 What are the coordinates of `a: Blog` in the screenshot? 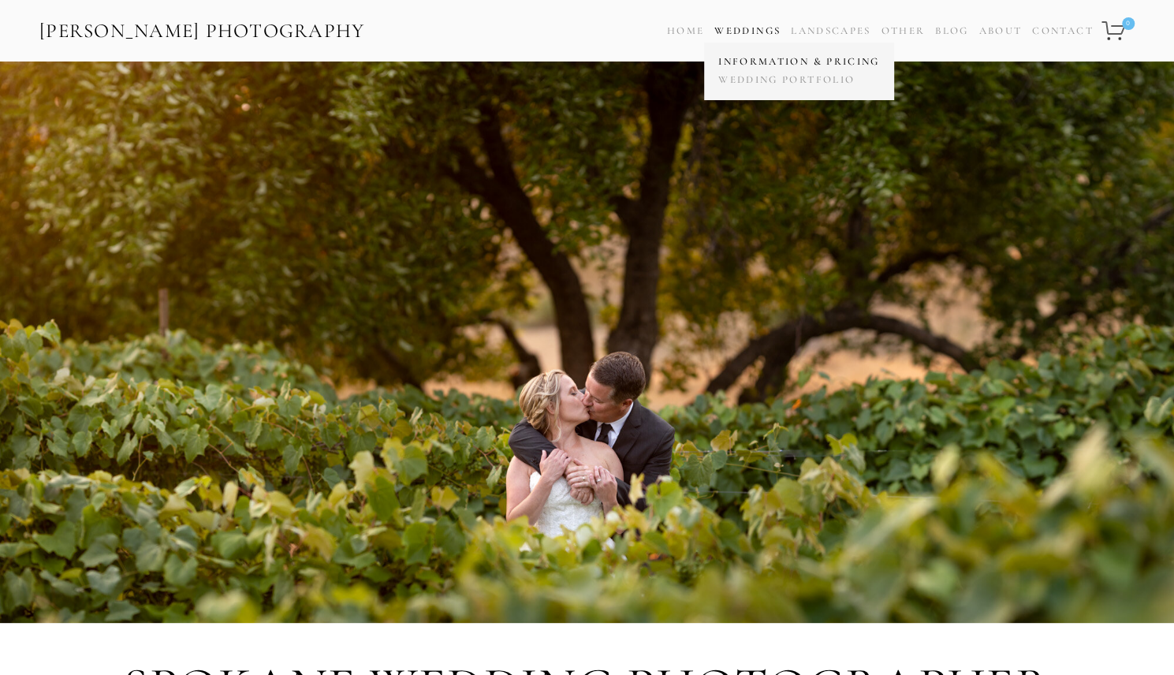 It's located at (951, 31).